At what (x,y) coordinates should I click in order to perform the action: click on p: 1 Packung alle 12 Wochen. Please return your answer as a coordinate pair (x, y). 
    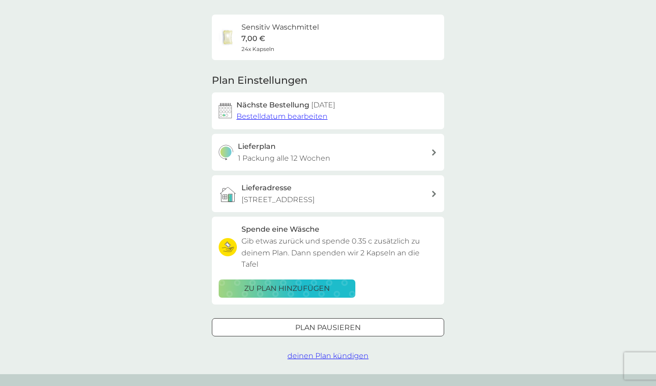
    Looking at the image, I should click on (284, 158).